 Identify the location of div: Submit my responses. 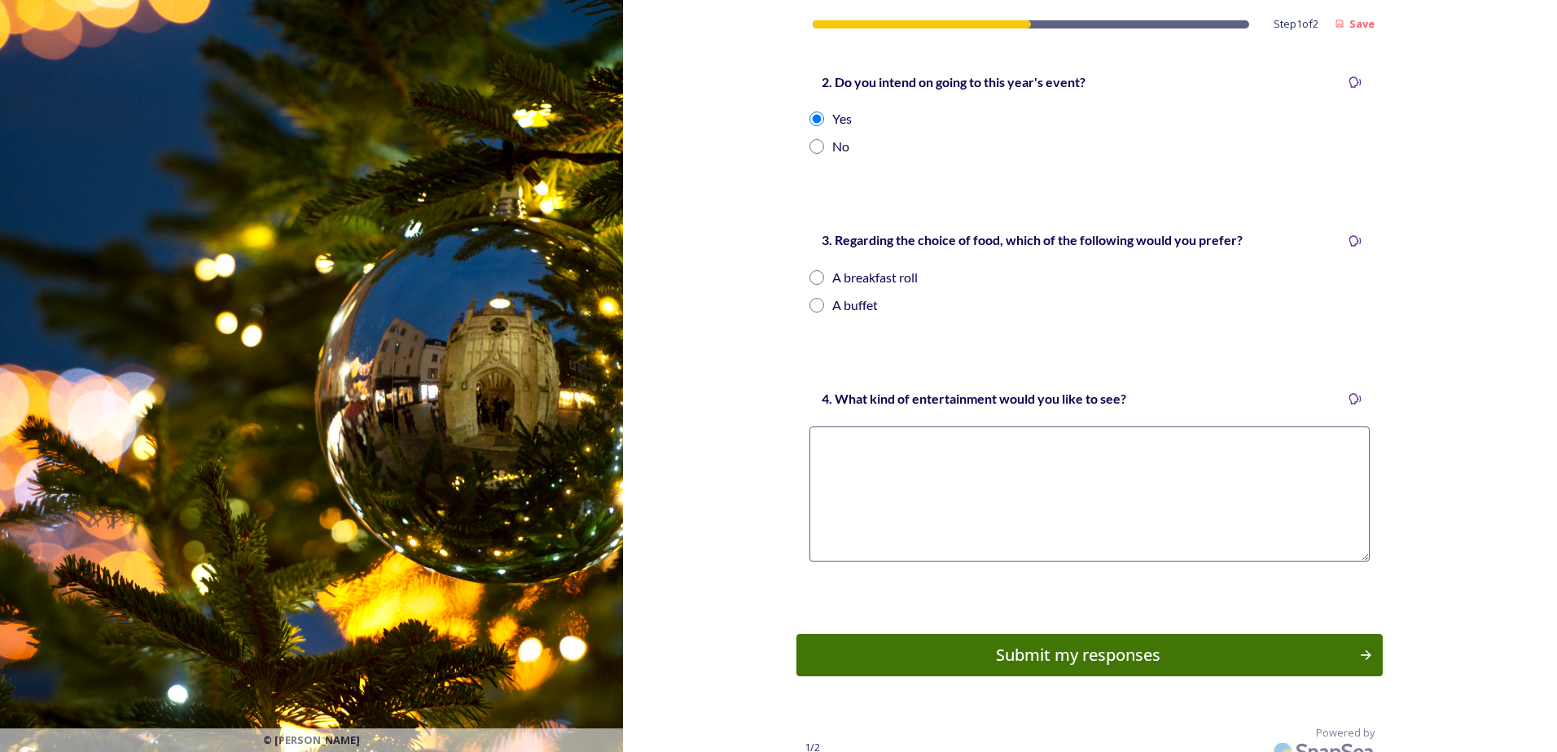
(1077, 656).